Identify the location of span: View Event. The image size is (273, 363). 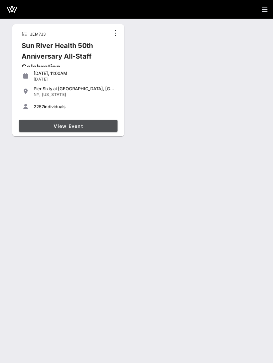
(68, 126).